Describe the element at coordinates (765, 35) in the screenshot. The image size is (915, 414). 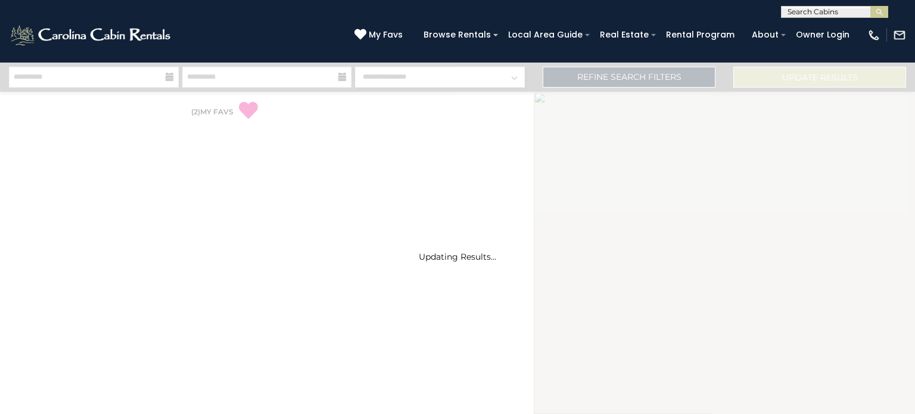
I see `a: About` at that location.